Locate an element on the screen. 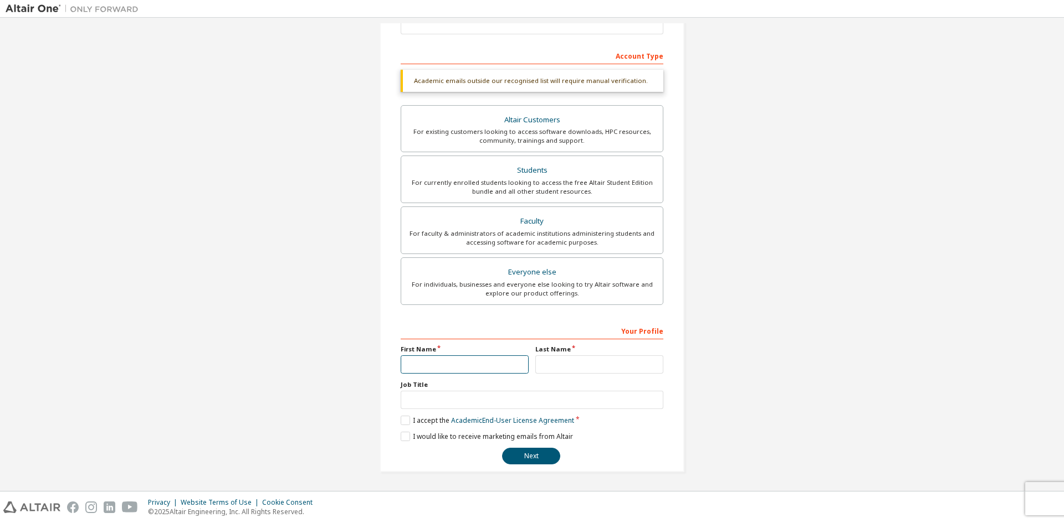 Image resolution: width=1064 pixels, height=523 pixels. div: Students is located at coordinates (532, 171).